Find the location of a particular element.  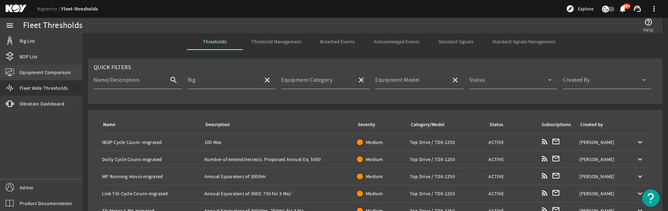

span: Vibration Dashboard is located at coordinates (42, 104).